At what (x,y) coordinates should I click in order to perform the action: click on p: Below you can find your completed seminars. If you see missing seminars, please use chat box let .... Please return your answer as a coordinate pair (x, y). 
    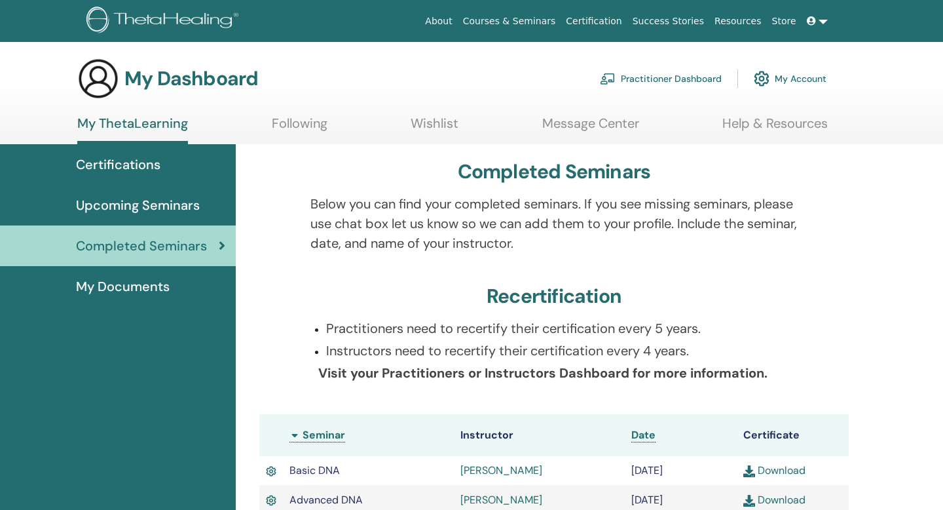
    Looking at the image, I should click on (554, 223).